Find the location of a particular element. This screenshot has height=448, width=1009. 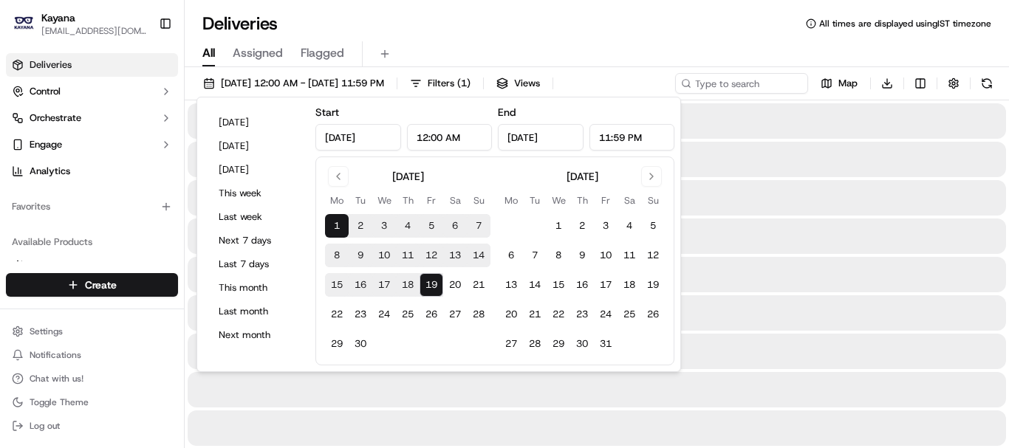

span: Filters is located at coordinates (449, 83).